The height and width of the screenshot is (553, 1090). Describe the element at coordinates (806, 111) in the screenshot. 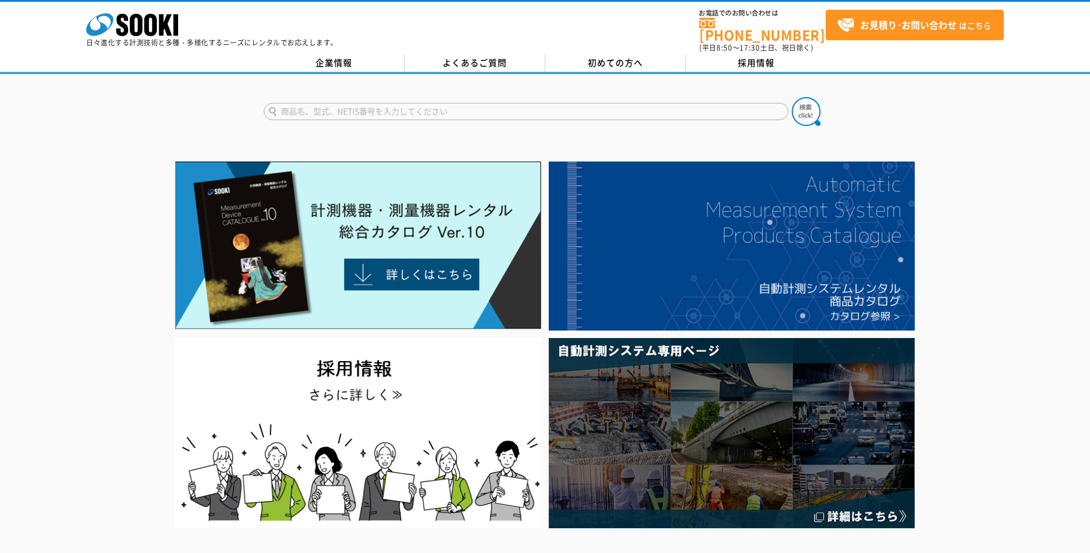

I see `img: btn_search.png` at that location.